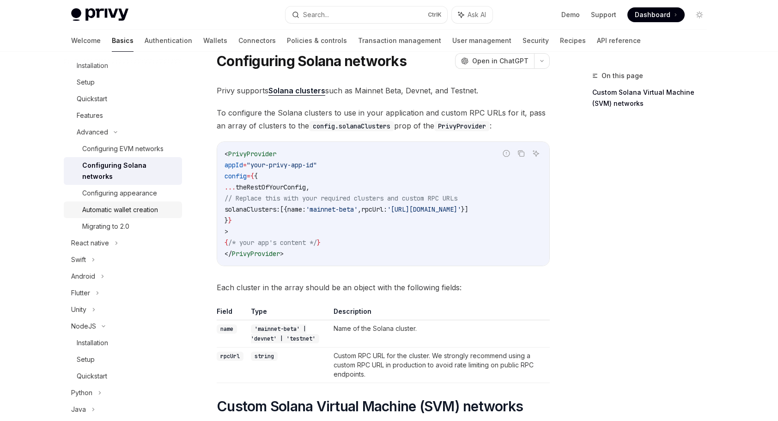 The image size is (778, 421). What do you see at coordinates (120, 210) in the screenshot?
I see `div: Automatic wallet creation` at bounding box center [120, 210].